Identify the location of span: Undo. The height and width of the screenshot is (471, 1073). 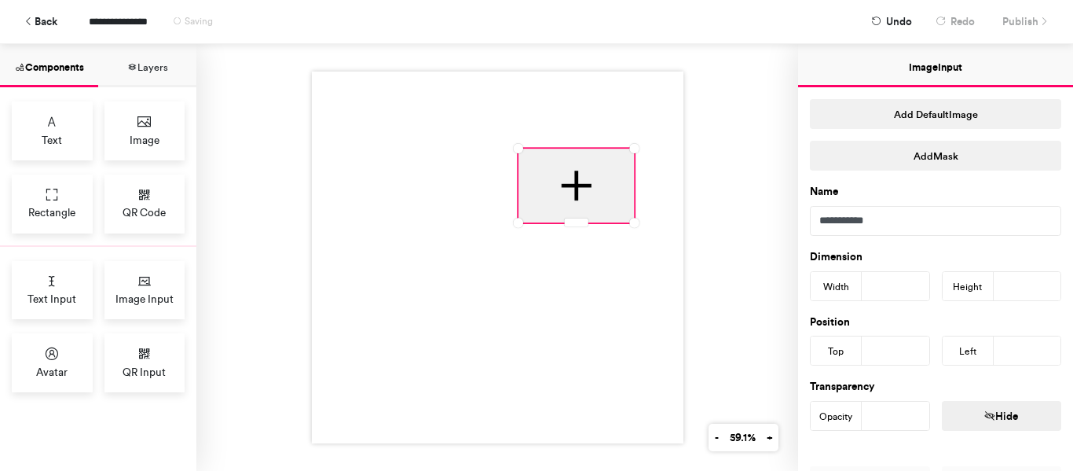
(899, 21).